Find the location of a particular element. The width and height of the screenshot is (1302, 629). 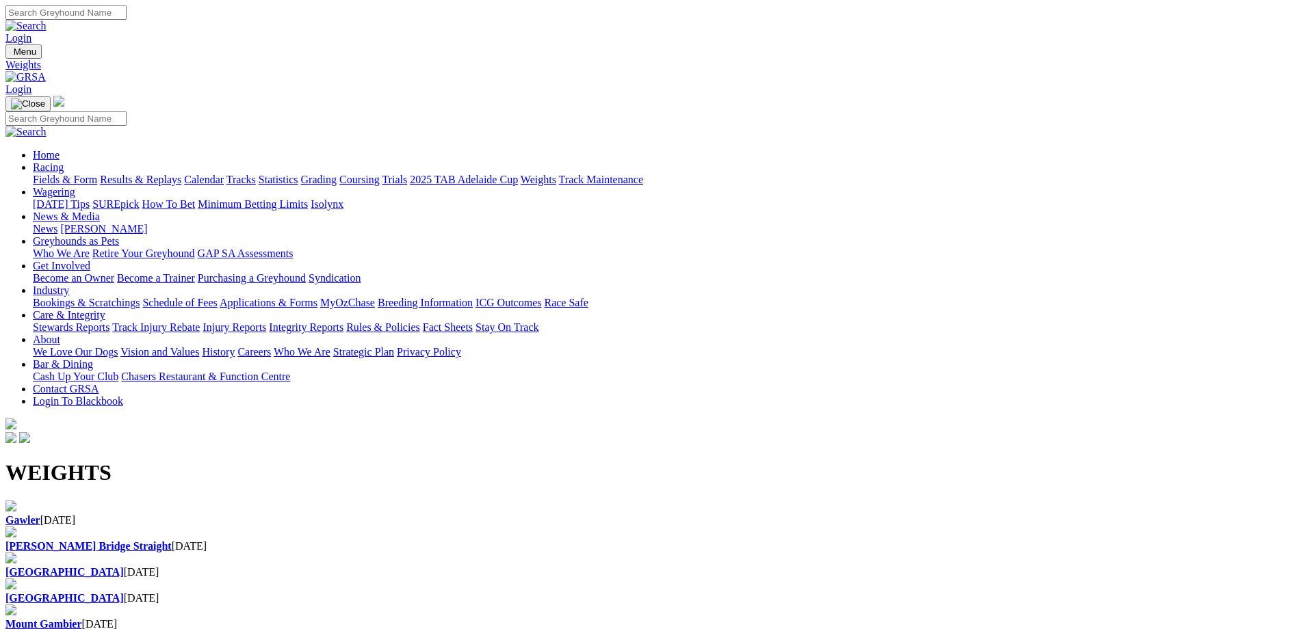

div: Weights is located at coordinates (650, 65).